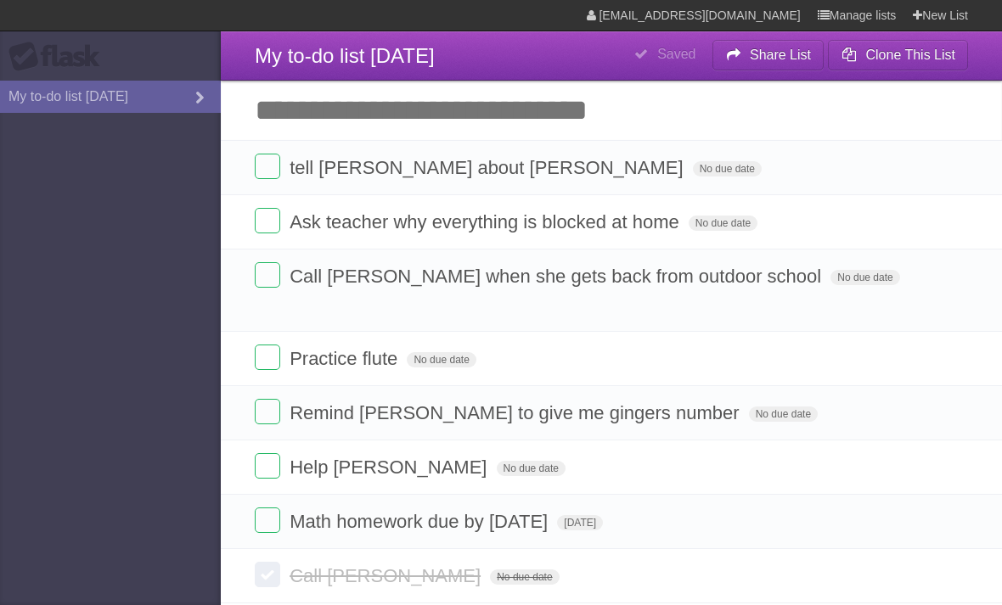  I want to click on span: Ask teacher why everything is blocked at home, so click(486, 222).